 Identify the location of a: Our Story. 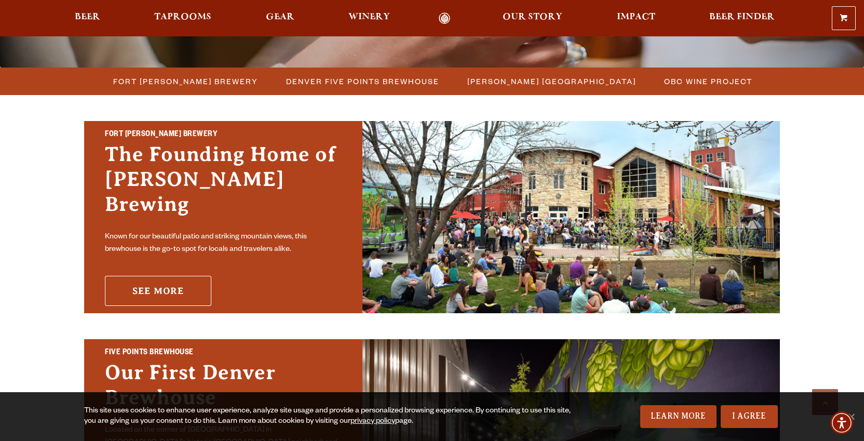
(532, 18).